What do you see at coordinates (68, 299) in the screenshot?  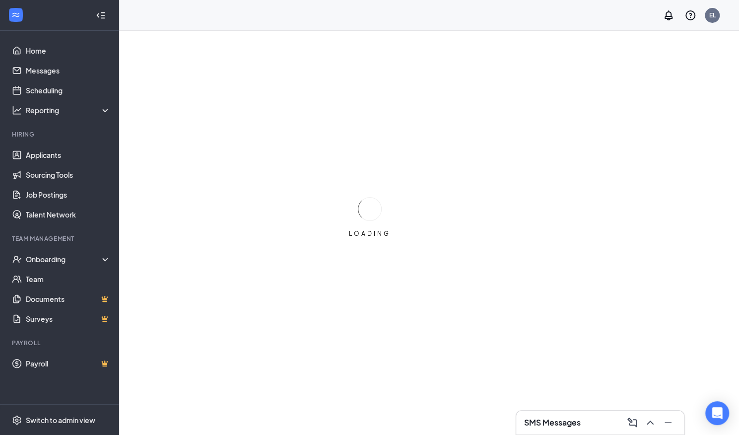 I see `a: DocumentsCrown` at bounding box center [68, 299].